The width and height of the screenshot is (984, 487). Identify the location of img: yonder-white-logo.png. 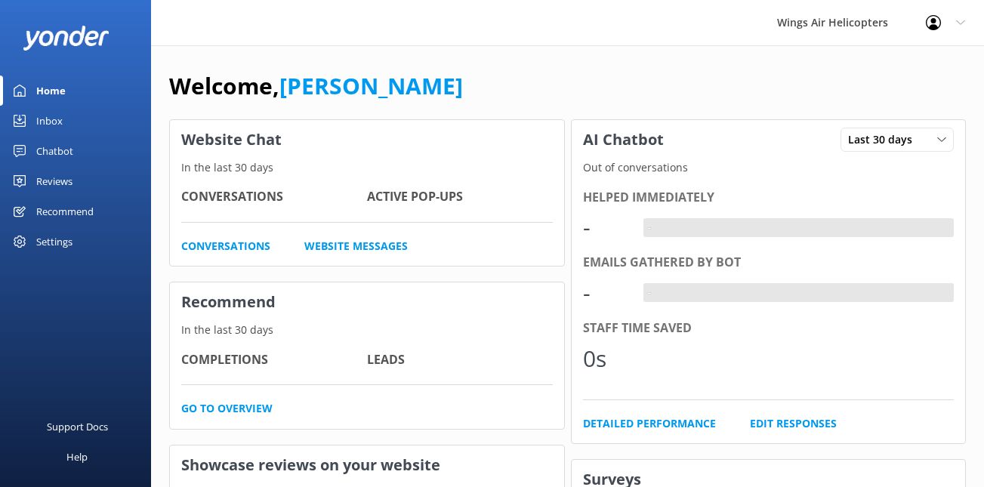
(66, 38).